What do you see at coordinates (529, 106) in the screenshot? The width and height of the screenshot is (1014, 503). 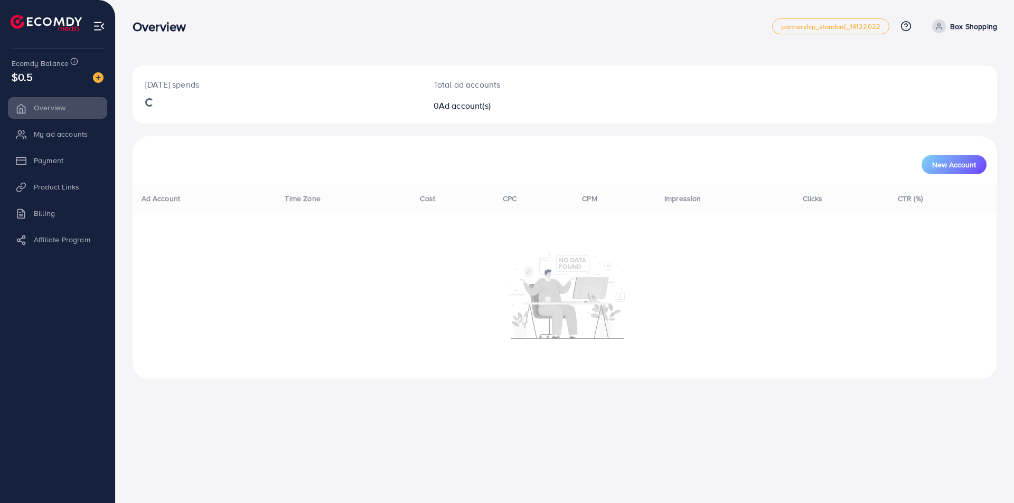 I see `h2: 0` at bounding box center [529, 106].